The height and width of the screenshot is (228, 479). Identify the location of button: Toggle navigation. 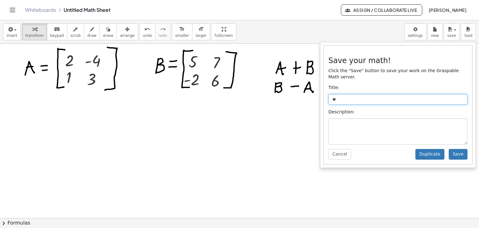
(12, 10).